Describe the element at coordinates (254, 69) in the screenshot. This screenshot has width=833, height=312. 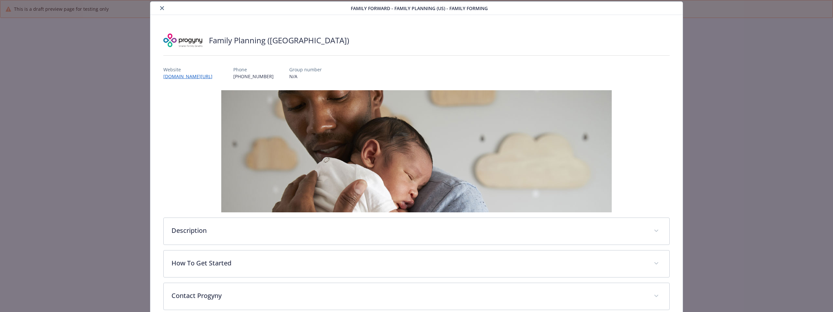
I see `p: Phone` at that location.